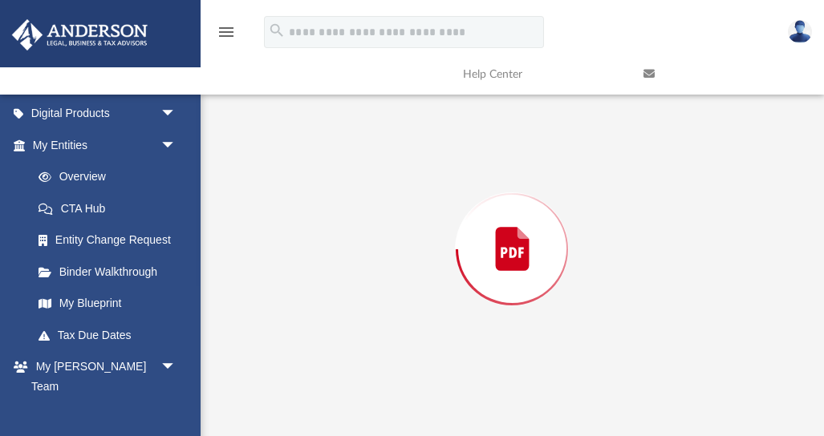  I want to click on a: Overview, so click(111, 177).